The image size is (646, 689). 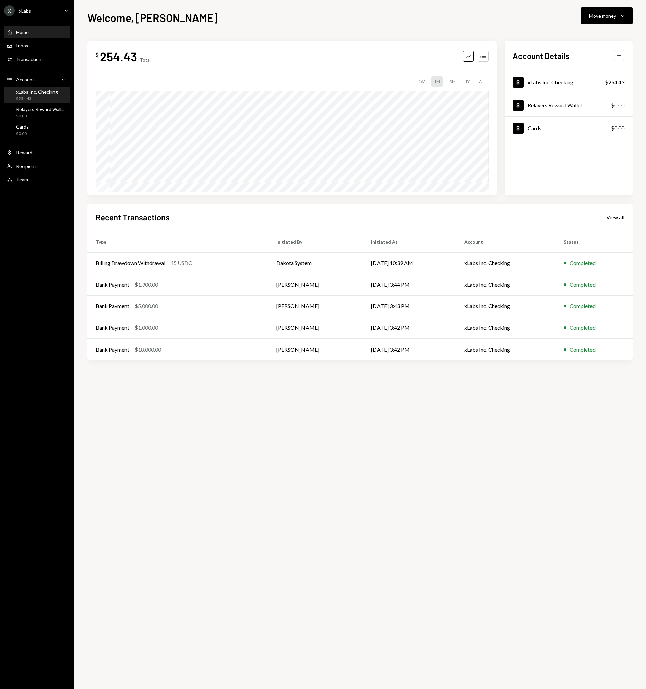 What do you see at coordinates (482, 81) in the screenshot?
I see `div: ALL` at bounding box center [482, 81].